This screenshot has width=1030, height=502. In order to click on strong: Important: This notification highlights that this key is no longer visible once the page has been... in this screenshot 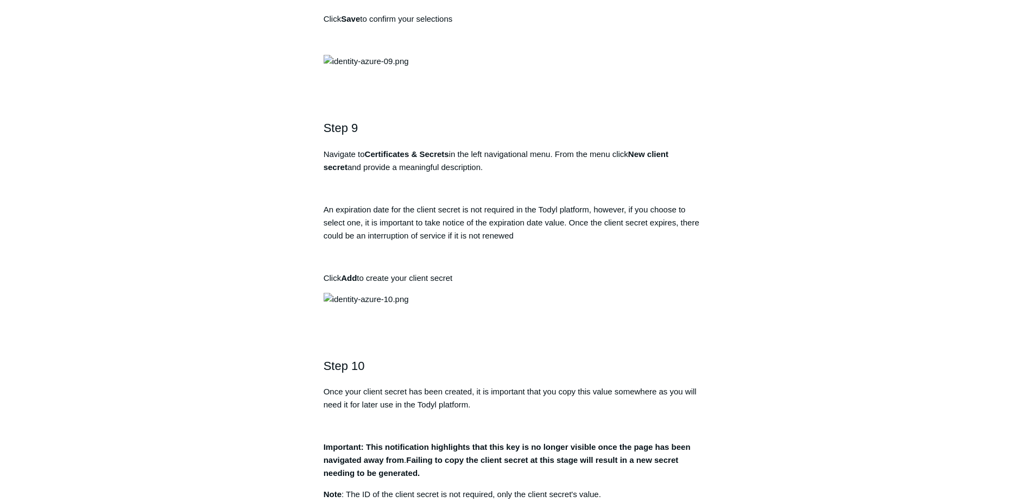, I will do `click(507, 453)`.